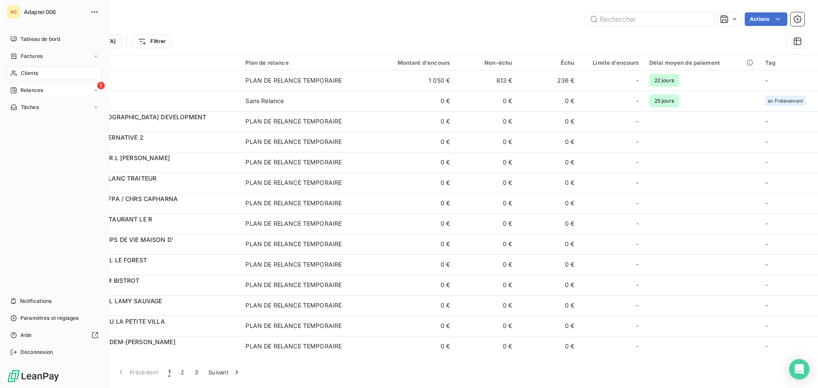 The height and width of the screenshot is (388, 818). I want to click on span: 411007900, so click(147, 208).